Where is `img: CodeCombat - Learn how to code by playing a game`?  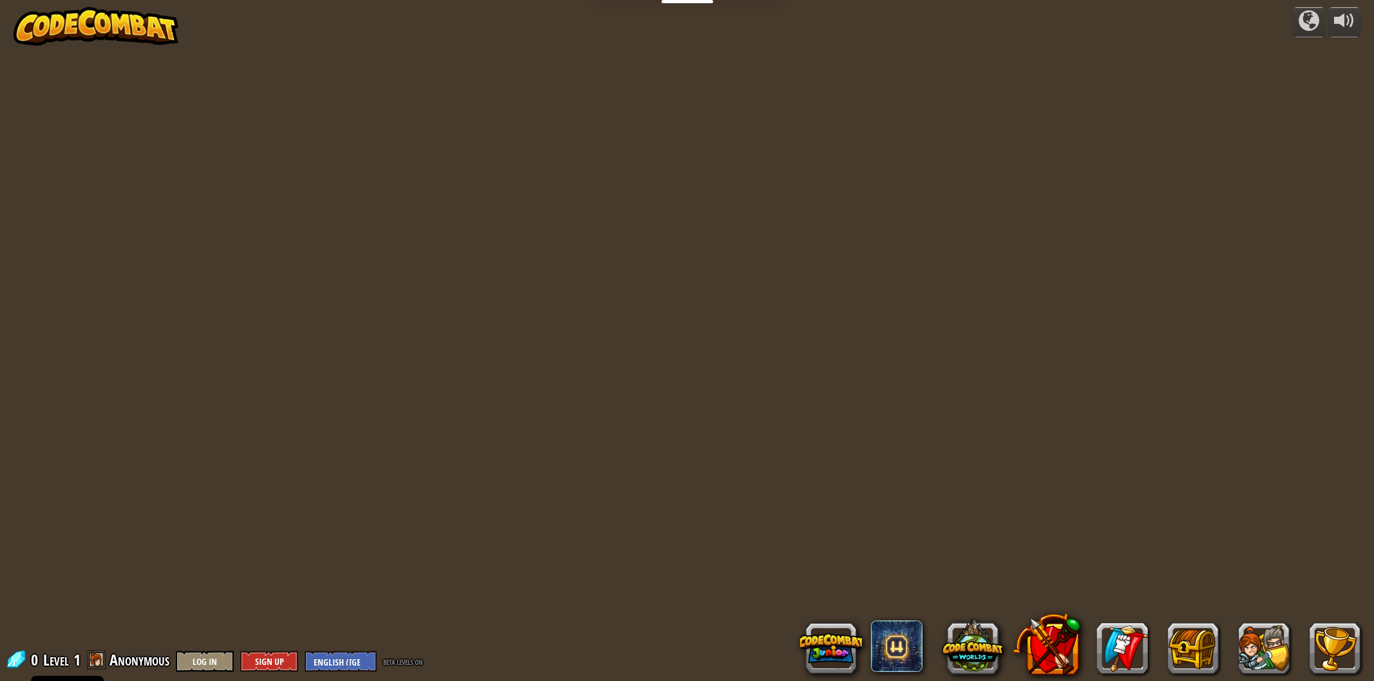 img: CodeCombat - Learn how to code by playing a game is located at coordinates (96, 26).